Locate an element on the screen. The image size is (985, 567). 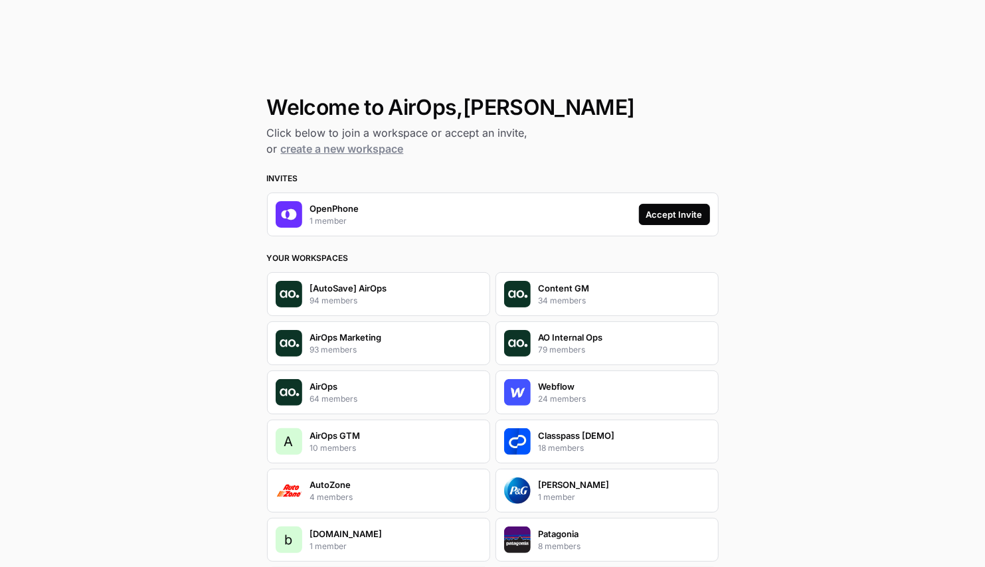
p: 4 members is located at coordinates (331, 497).